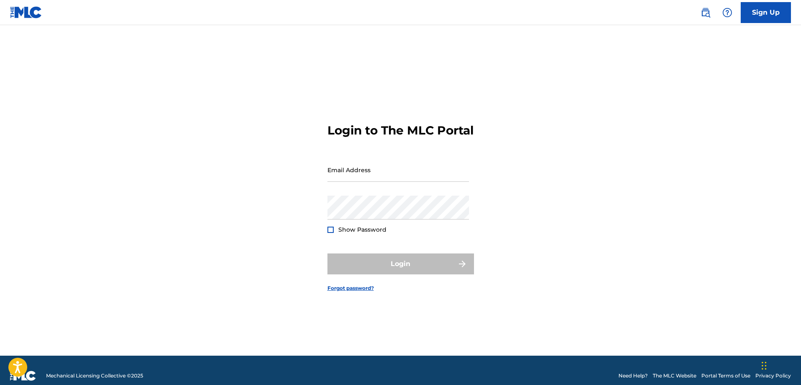 Image resolution: width=801 pixels, height=385 pixels. I want to click on div: Drag, so click(764, 365).